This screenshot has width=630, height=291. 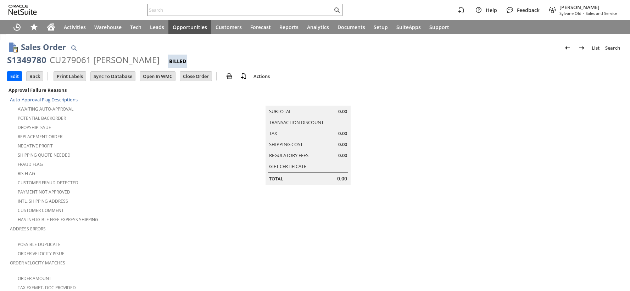 What do you see at coordinates (596, 48) in the screenshot?
I see `a: List` at bounding box center [596, 48].